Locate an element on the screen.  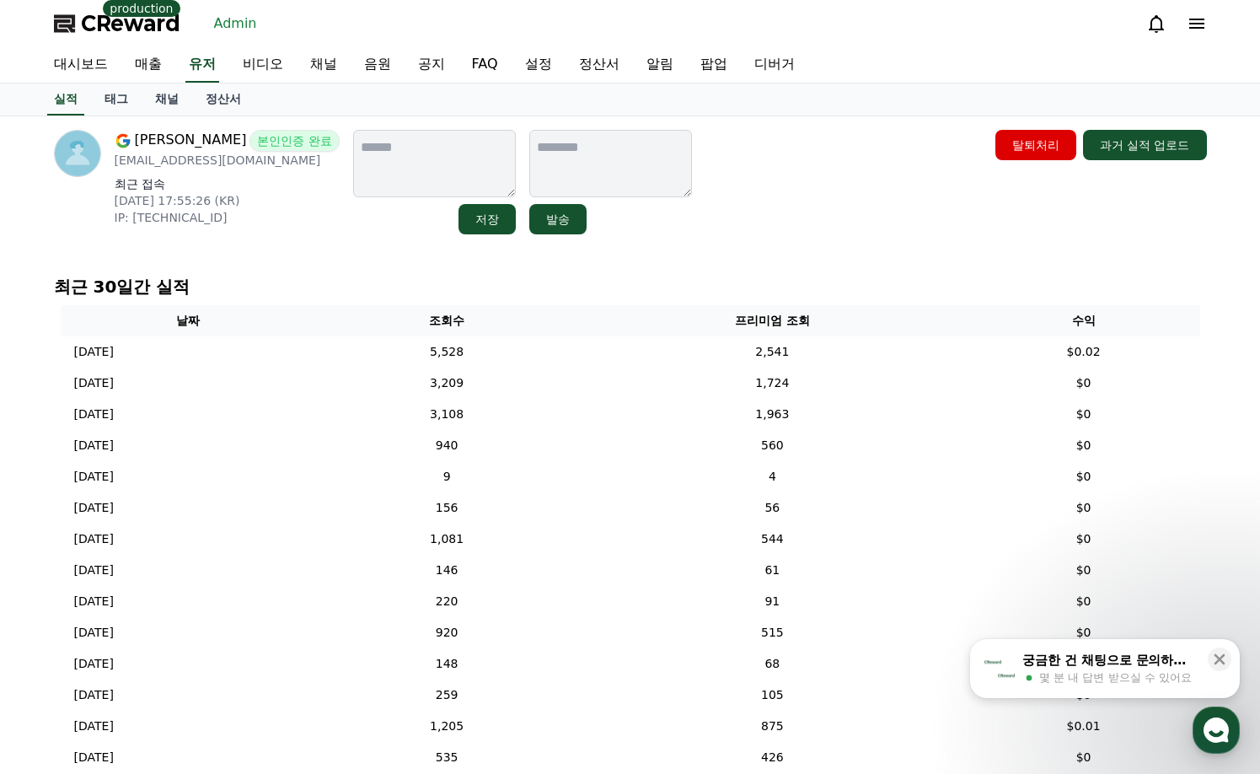
a: 공지 is located at coordinates (431, 65).